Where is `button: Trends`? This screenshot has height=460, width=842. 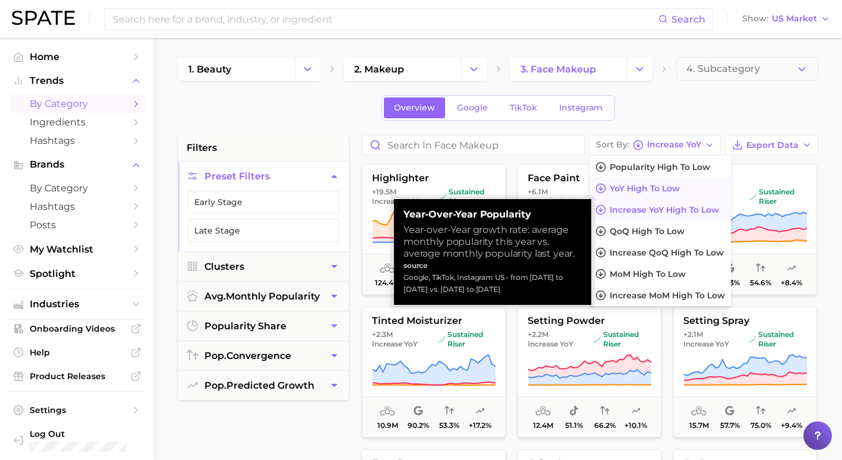
button: Trends is located at coordinates (77, 81).